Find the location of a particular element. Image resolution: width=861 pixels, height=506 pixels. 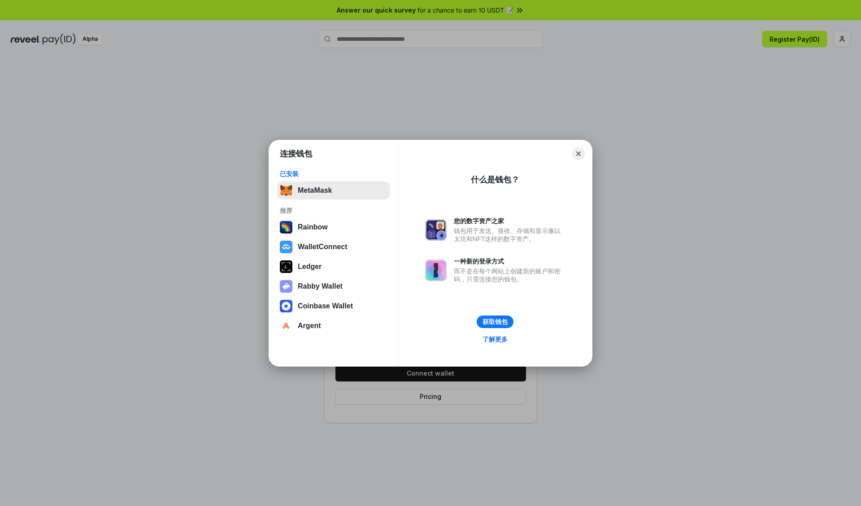

div: 了解更多 is located at coordinates (495, 340).